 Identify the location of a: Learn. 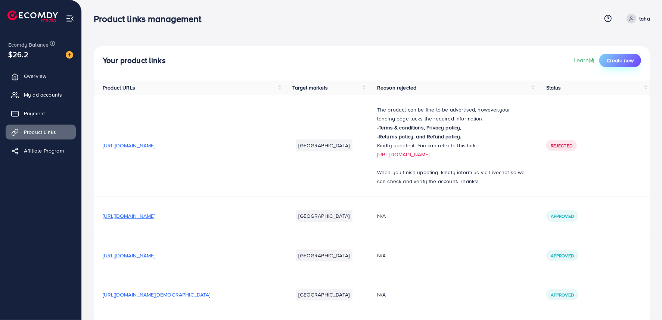
(585, 60).